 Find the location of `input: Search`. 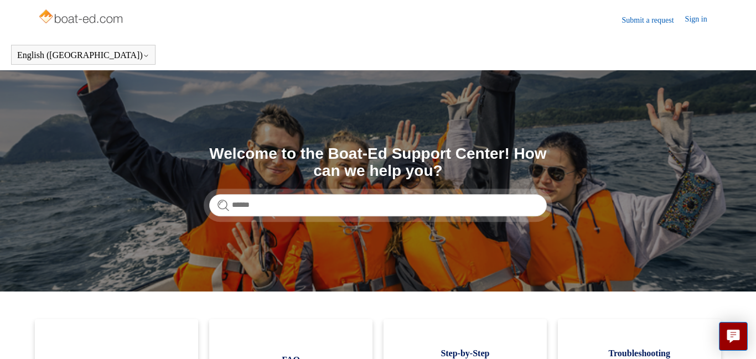

input: Search is located at coordinates (378, 205).